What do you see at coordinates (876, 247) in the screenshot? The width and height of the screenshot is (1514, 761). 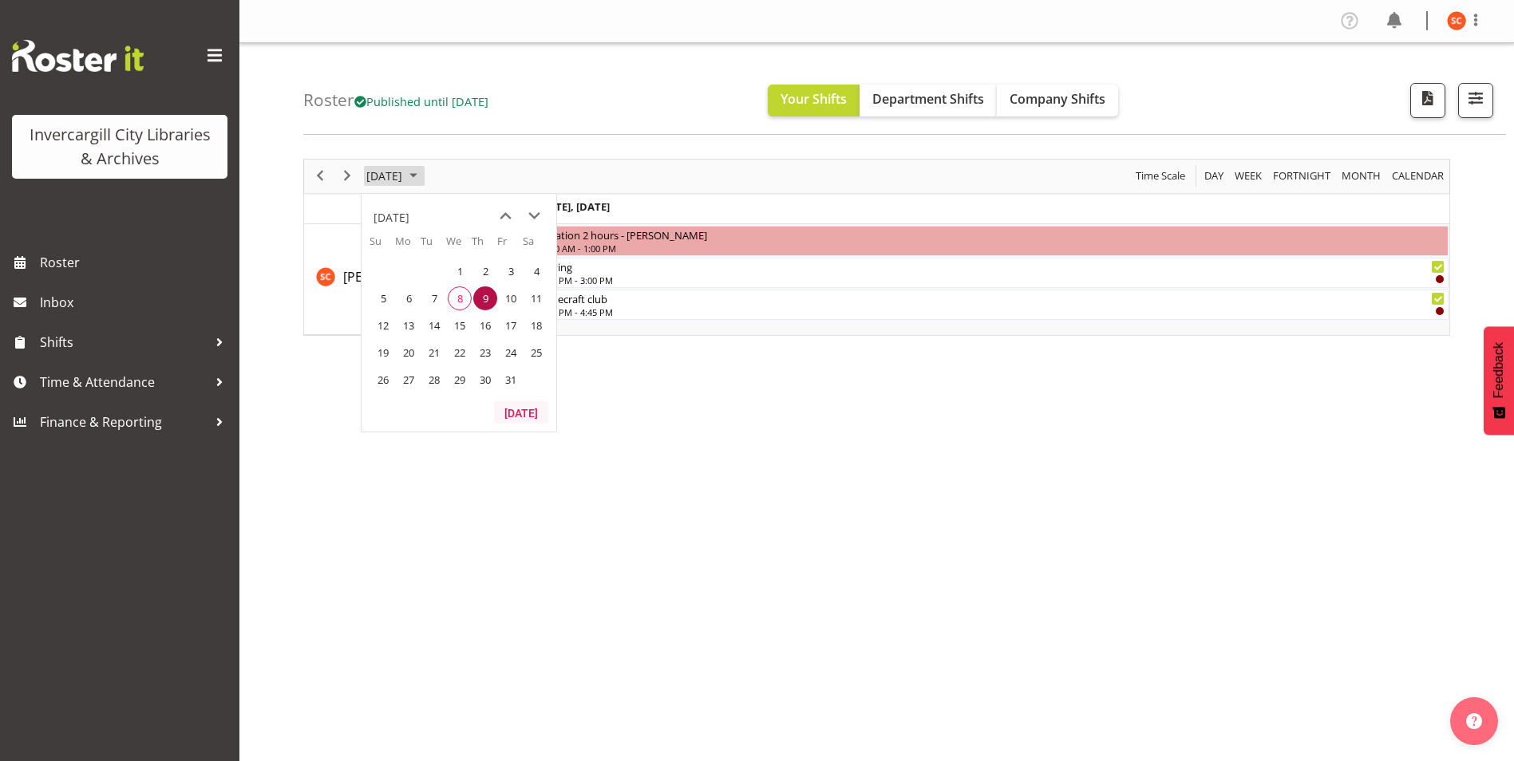 I see `div: Timeline Day of October 9, 2025` at bounding box center [876, 247].